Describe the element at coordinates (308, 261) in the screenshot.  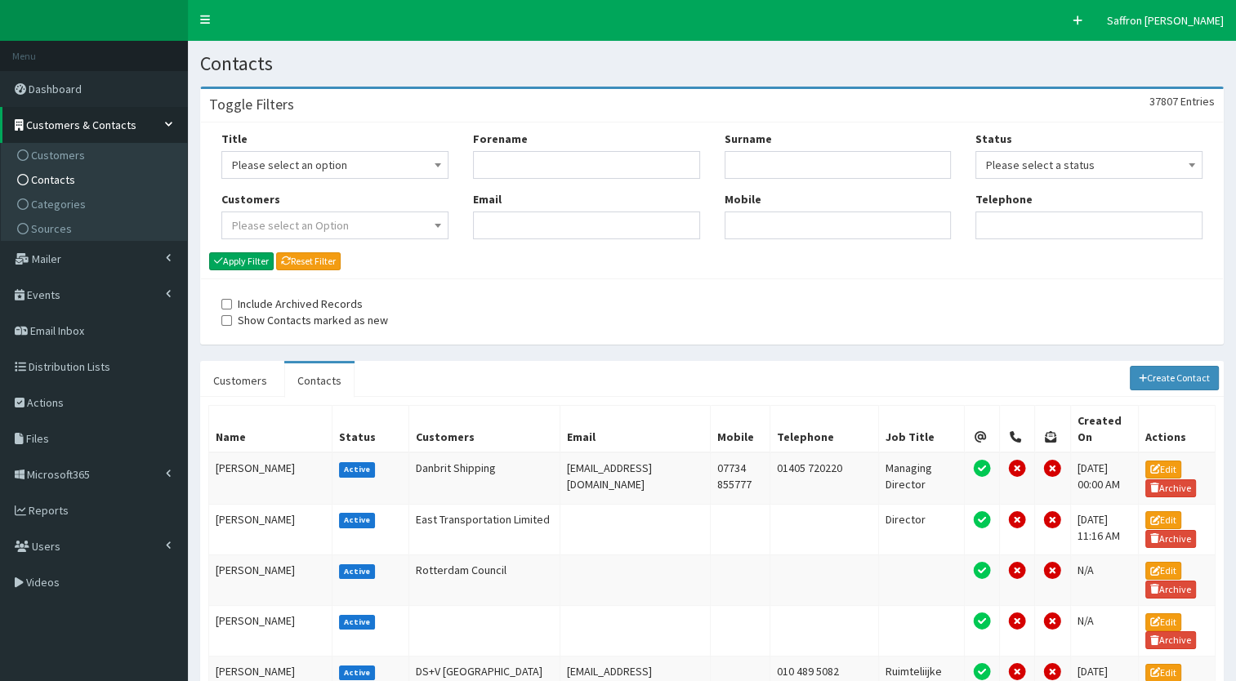
I see `a: Reset Filter` at that location.